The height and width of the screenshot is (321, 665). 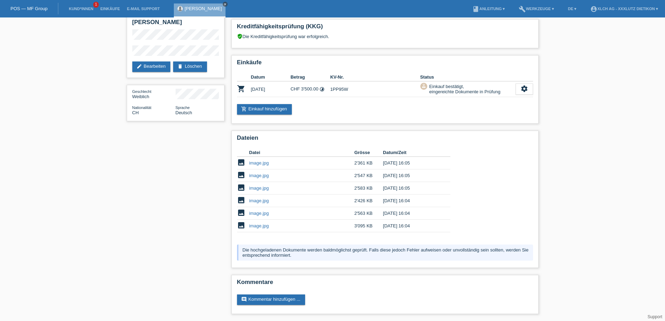 What do you see at coordinates (142, 91) in the screenshot?
I see `span: Geschlecht` at bounding box center [142, 91].